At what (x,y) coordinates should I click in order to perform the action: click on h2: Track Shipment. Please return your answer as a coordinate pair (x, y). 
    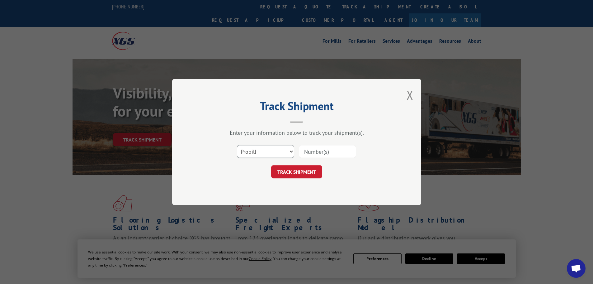
    Looking at the image, I should click on (297, 107).